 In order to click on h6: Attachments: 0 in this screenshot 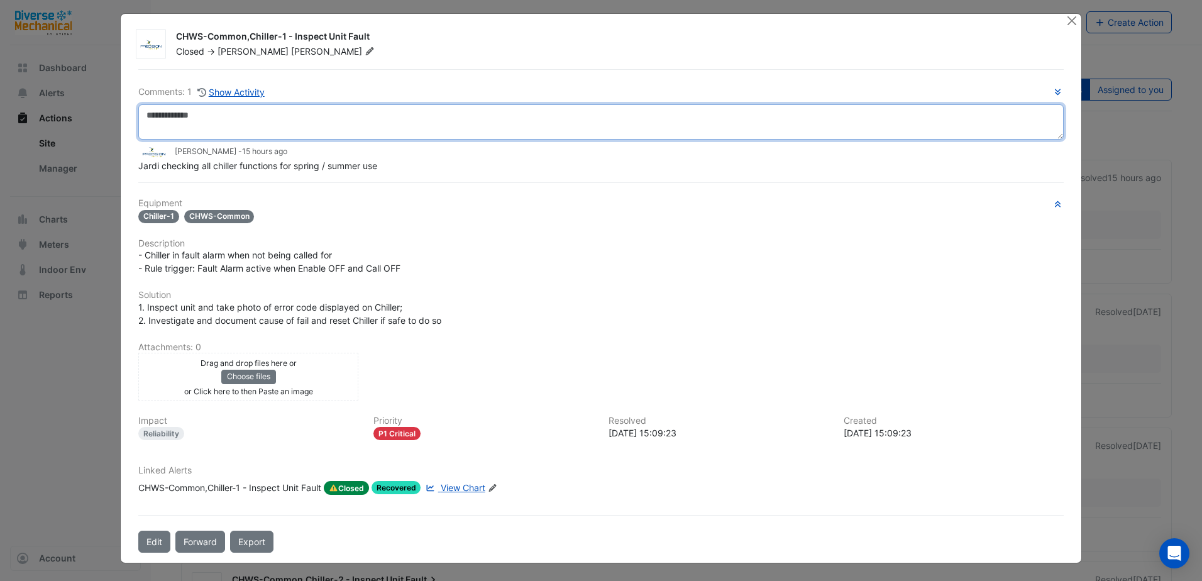, I will do `click(601, 347)`.